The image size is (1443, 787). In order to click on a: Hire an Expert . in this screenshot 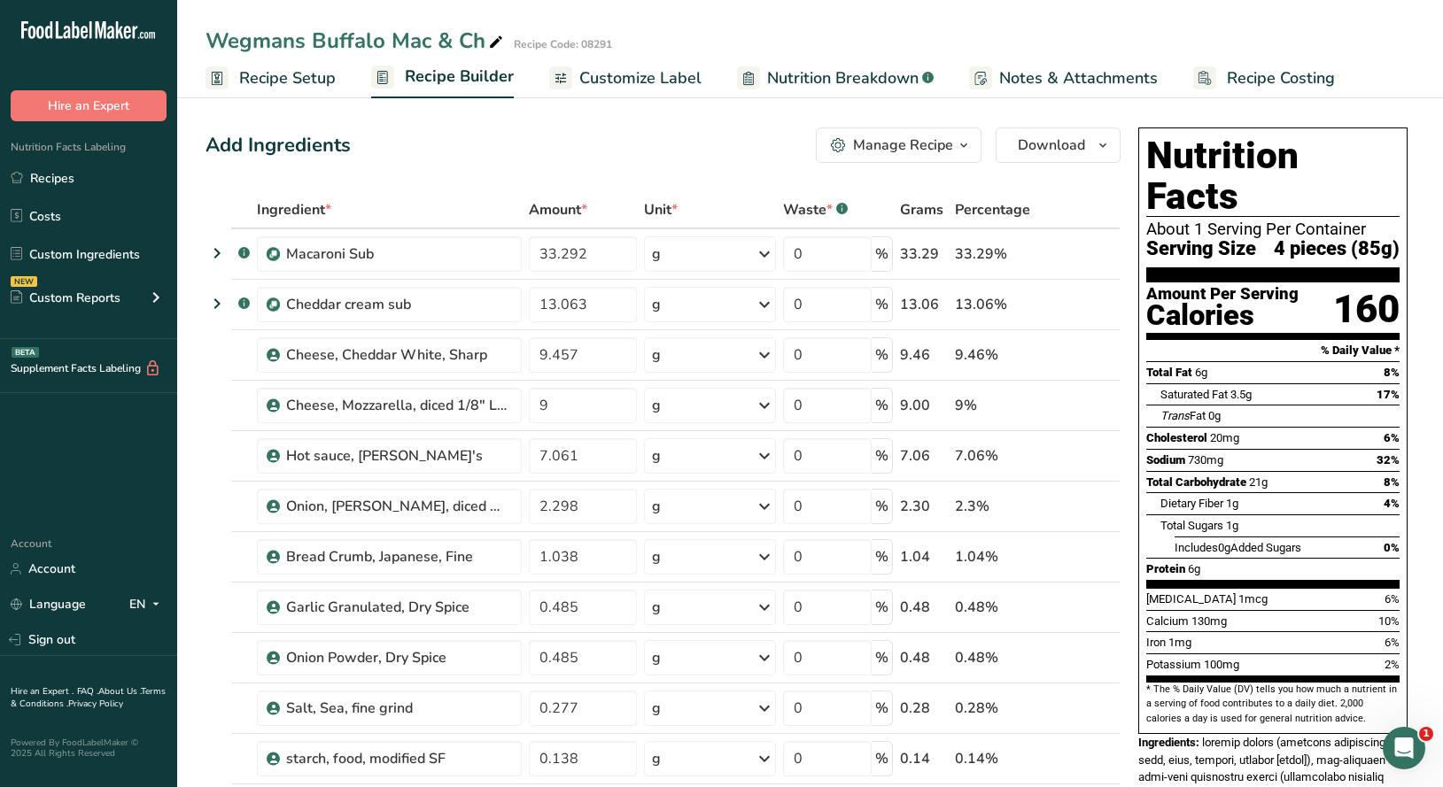, I will do `click(42, 692)`.